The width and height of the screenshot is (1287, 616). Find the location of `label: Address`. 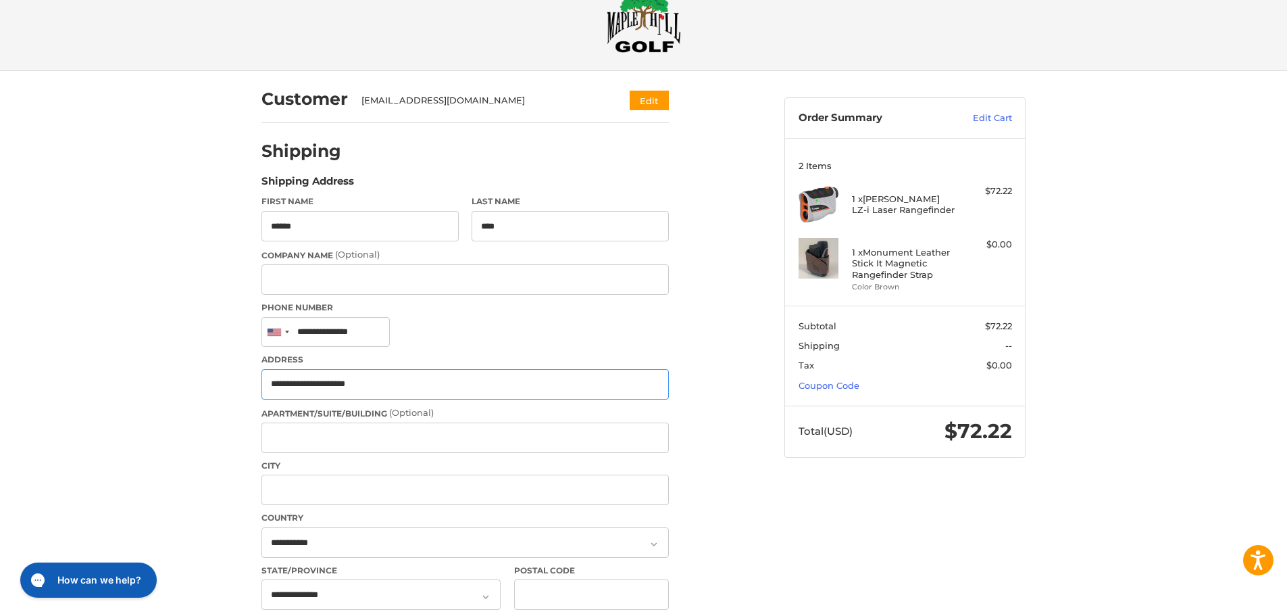

label: Address is located at coordinates (465, 360).